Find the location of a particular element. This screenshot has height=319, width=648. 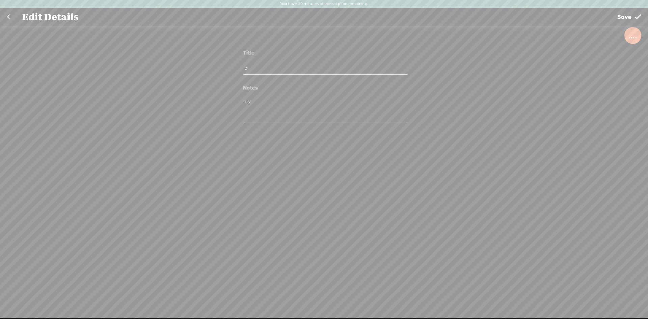

label: You have 30 minutes of transcription remaining. is located at coordinates (324, 4).